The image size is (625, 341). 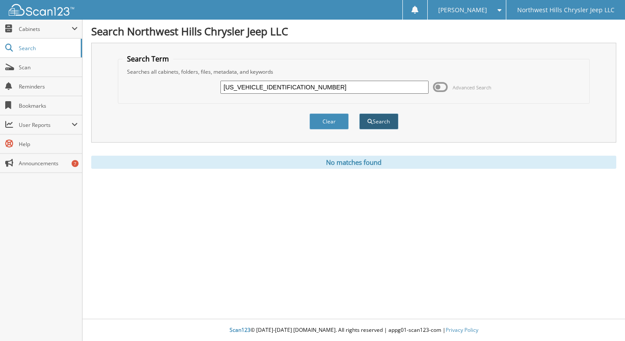 What do you see at coordinates (462, 330) in the screenshot?
I see `a: Privacy Policy` at bounding box center [462, 330].